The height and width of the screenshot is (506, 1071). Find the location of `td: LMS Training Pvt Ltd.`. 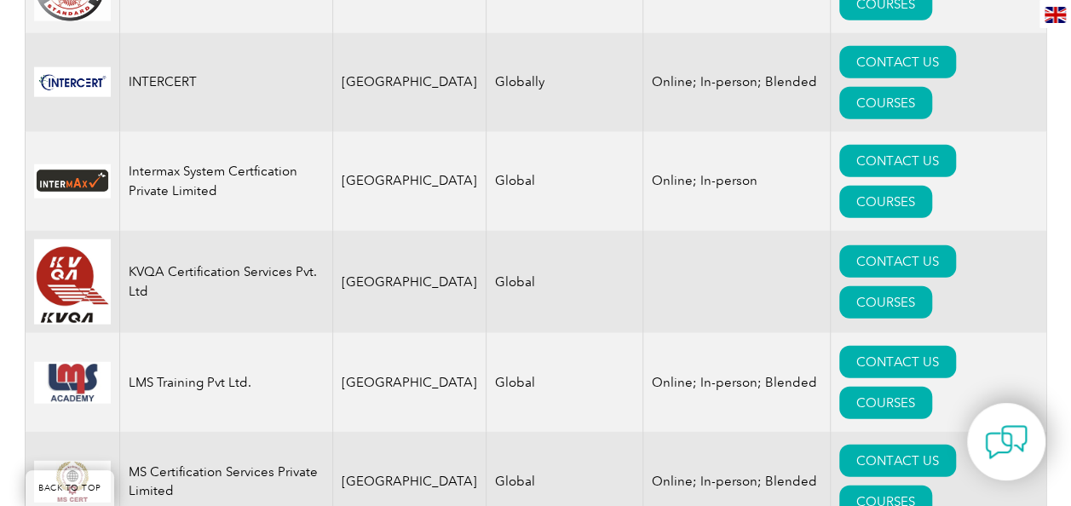

td: LMS Training Pvt Ltd. is located at coordinates (226, 383).